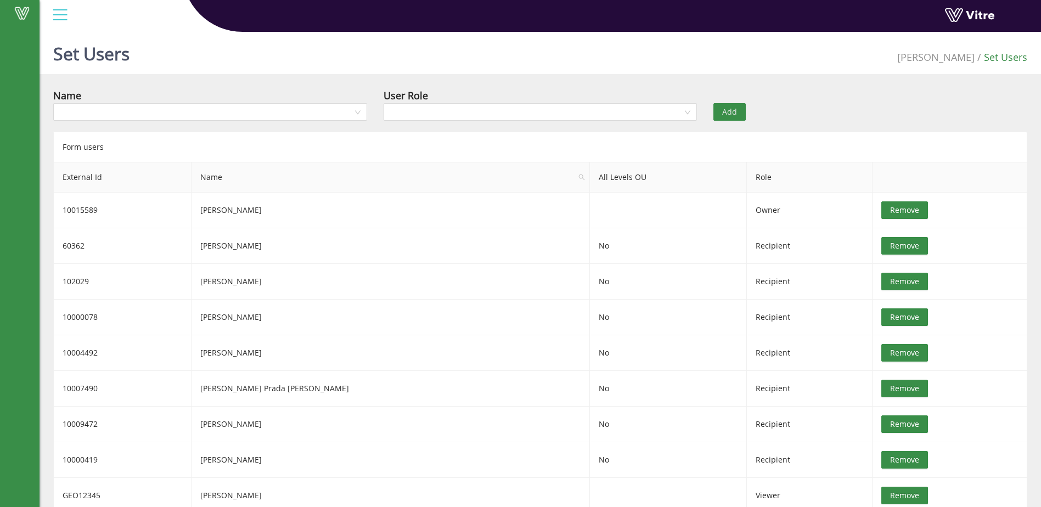 This screenshot has width=1041, height=507. I want to click on span: Owner, so click(768, 210).